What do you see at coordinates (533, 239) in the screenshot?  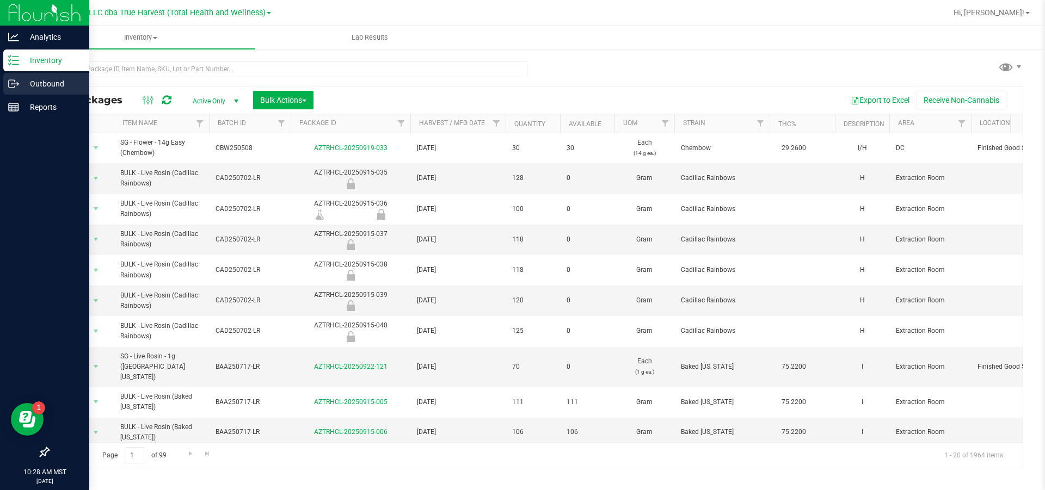 I see `span: 118` at bounding box center [533, 239].